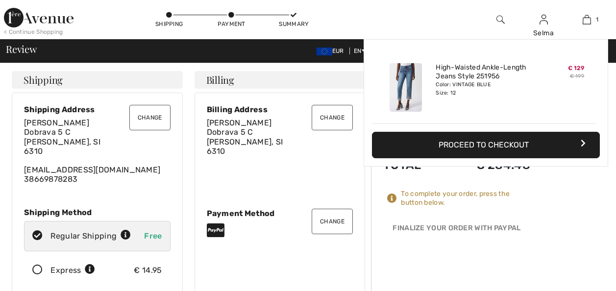  I want to click on img: My Bag, so click(587, 20).